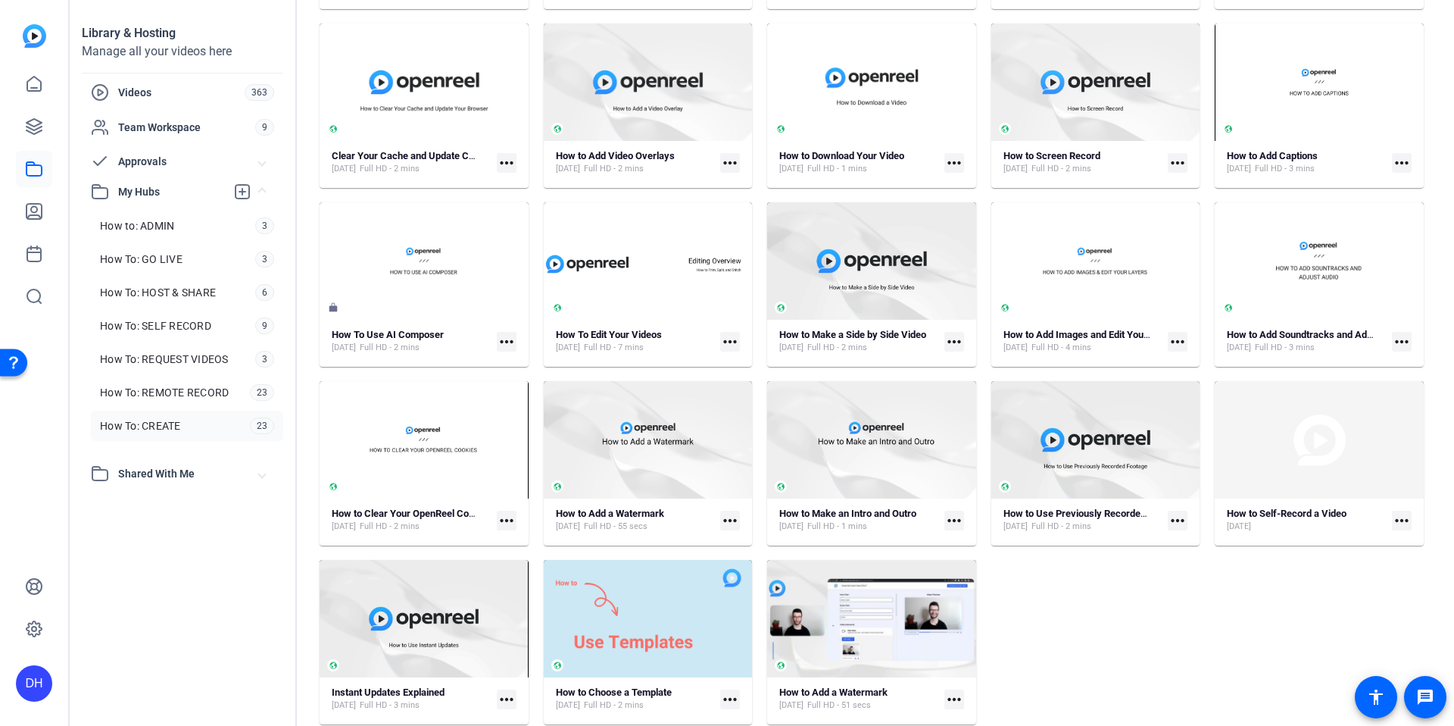 The height and width of the screenshot is (726, 1454). What do you see at coordinates (1376, 697) in the screenshot?
I see `mat-icon: accessibility` at bounding box center [1376, 697].